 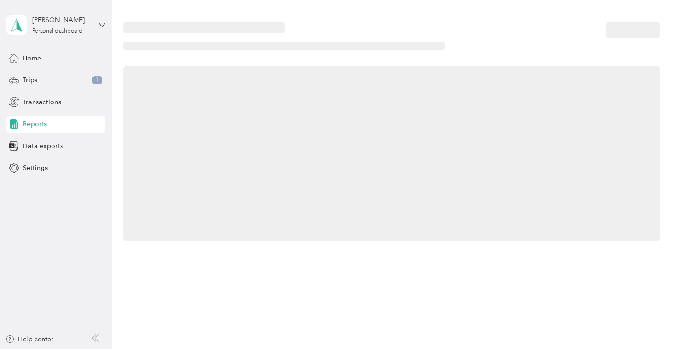 I want to click on button: Help center, so click(x=29, y=339).